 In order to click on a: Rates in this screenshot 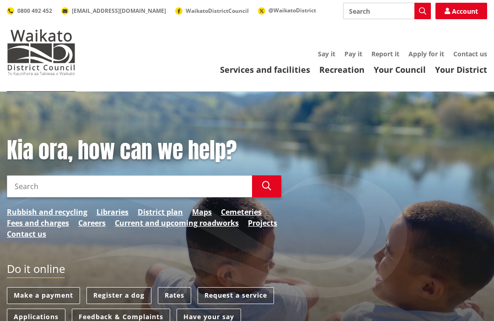, I will do `click(174, 295)`.